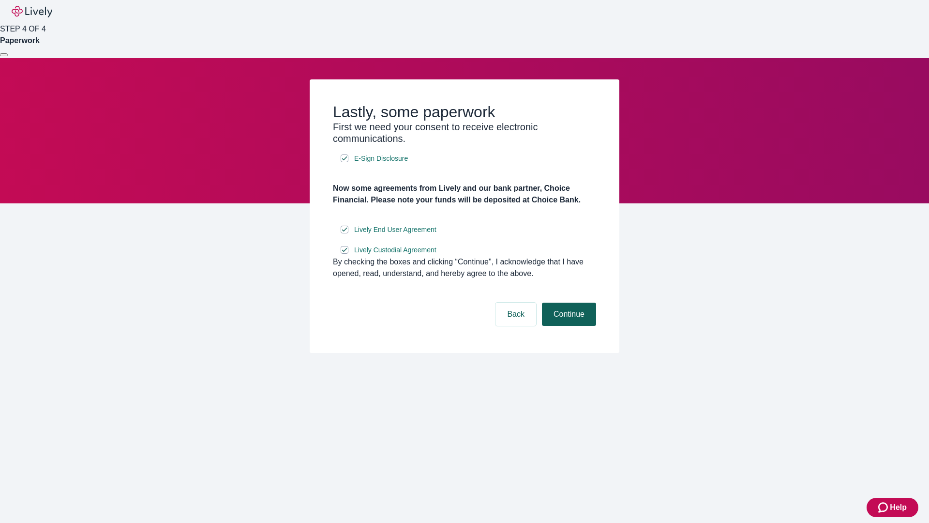  I want to click on h3: First we need your consent to receive electronic communications., so click(465, 133).